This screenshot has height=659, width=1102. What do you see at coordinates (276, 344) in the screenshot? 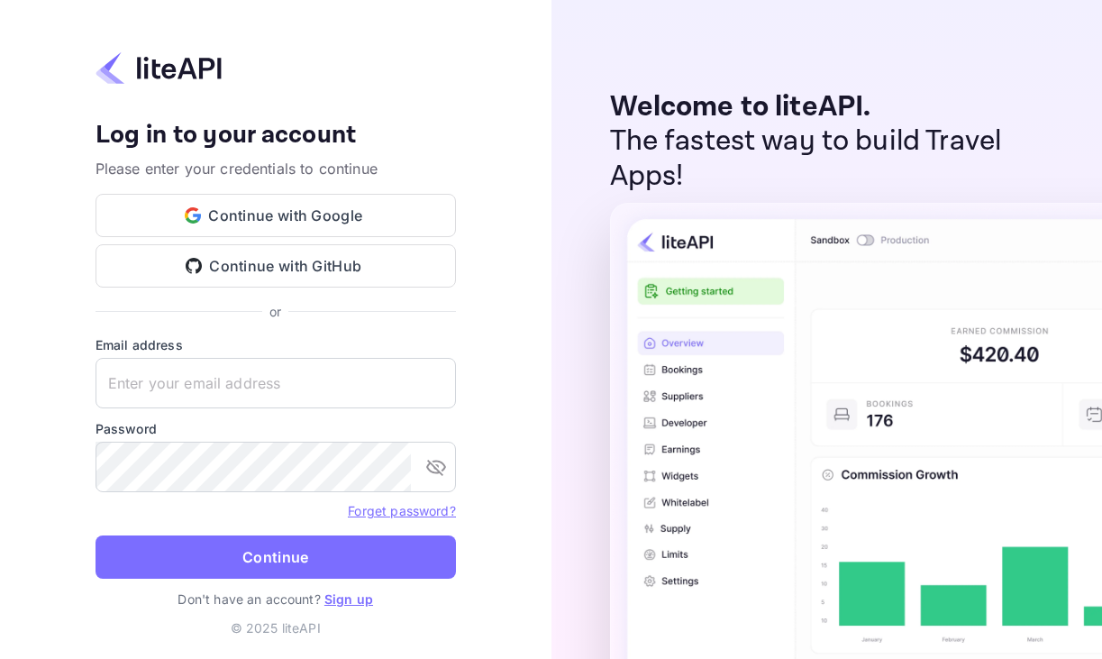
I see `label: Email address` at bounding box center [276, 344].